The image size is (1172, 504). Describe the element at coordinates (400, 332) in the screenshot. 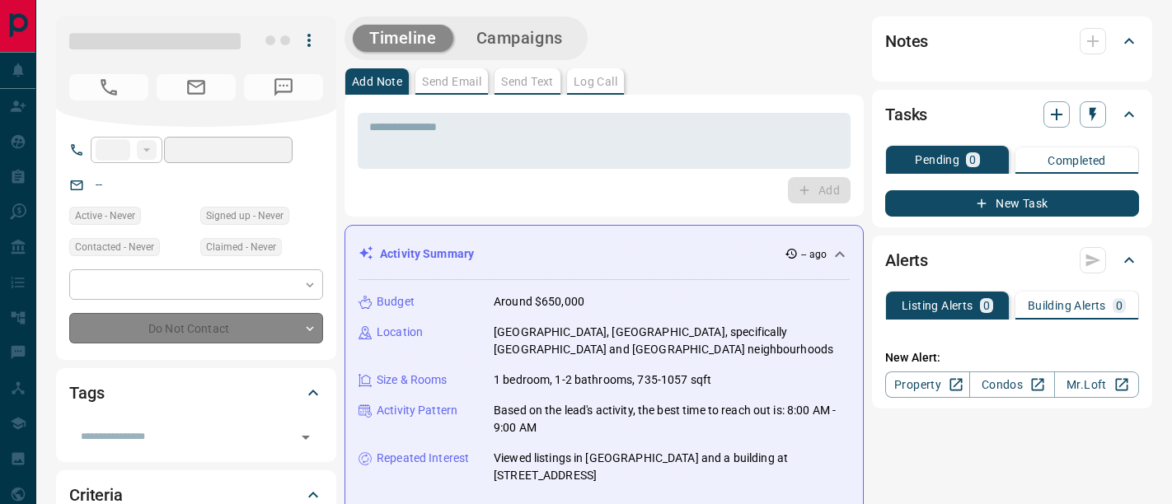

I see `p: Location` at that location.